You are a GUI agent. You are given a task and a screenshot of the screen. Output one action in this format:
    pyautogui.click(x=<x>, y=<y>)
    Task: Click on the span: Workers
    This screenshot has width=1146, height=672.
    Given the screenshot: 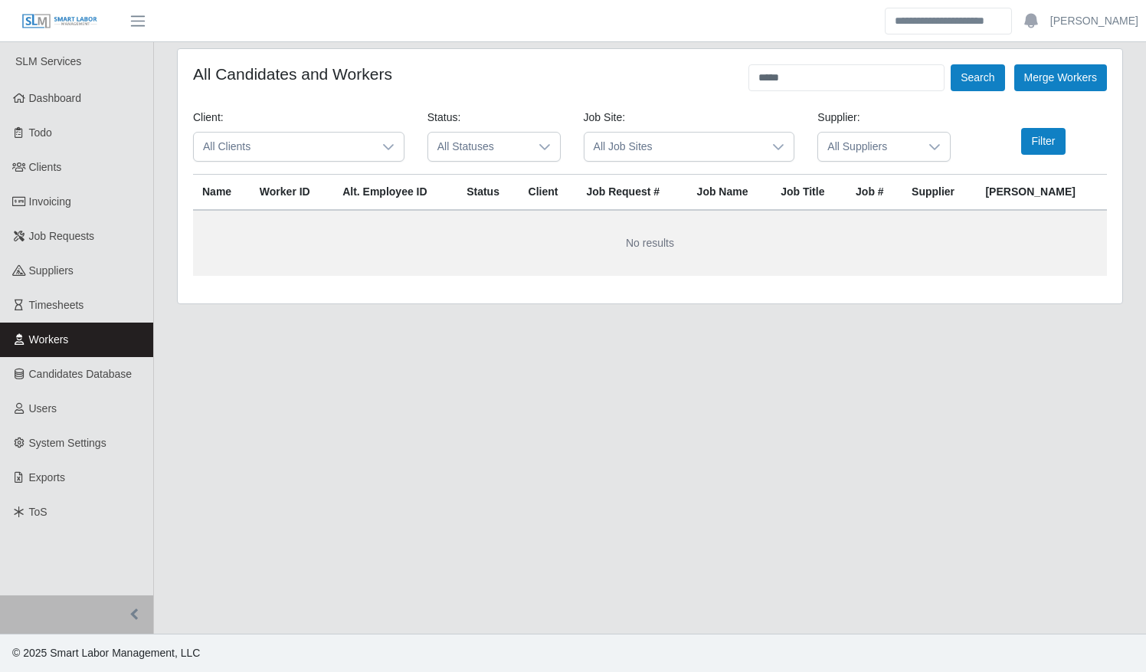 What is the action you would take?
    pyautogui.click(x=49, y=339)
    